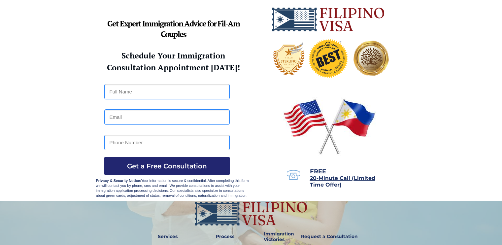 The width and height of the screenshot is (502, 245). I want to click on input: Phone Number, so click(167, 142).